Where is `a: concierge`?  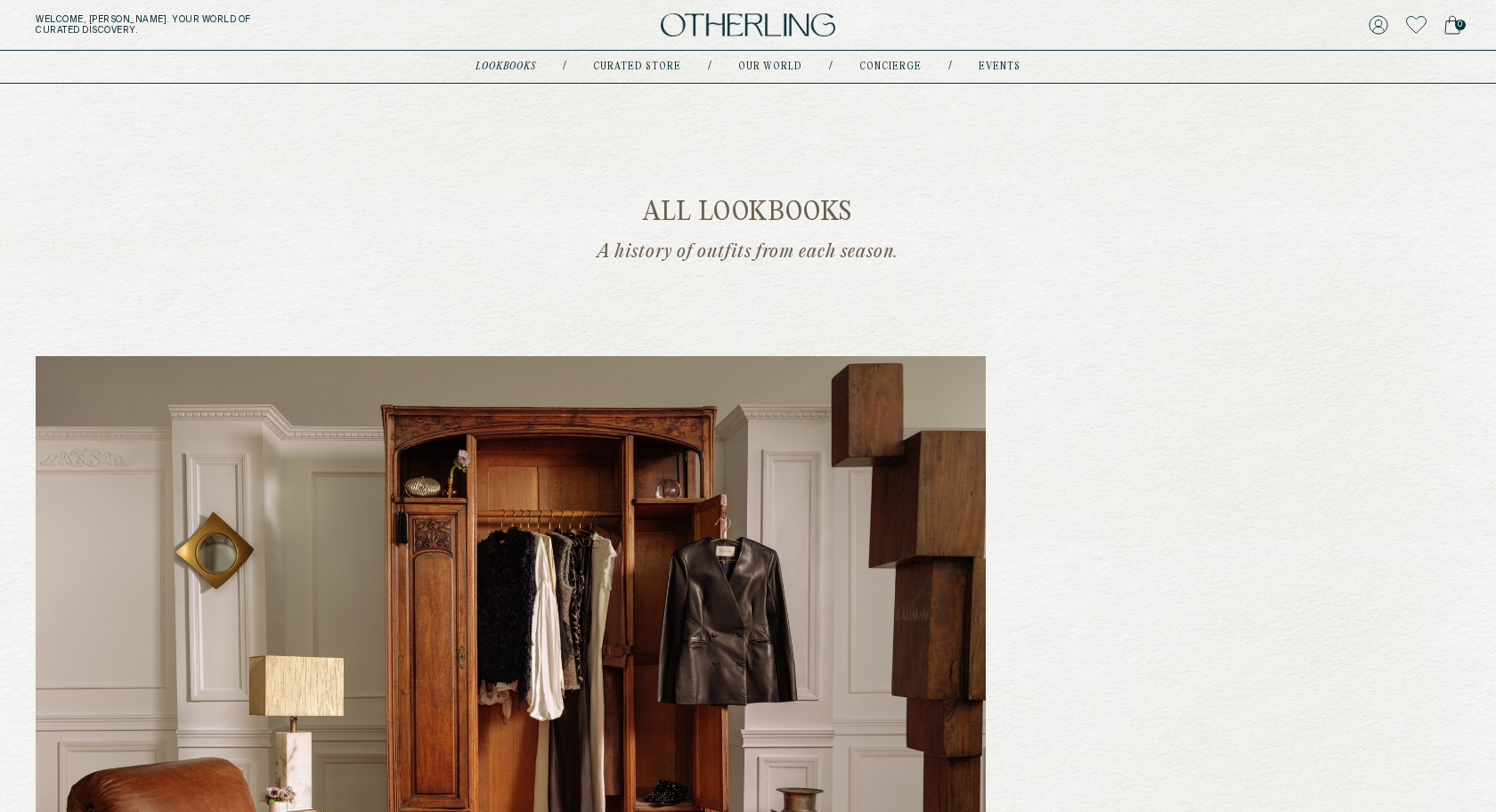
a: concierge is located at coordinates (890, 67).